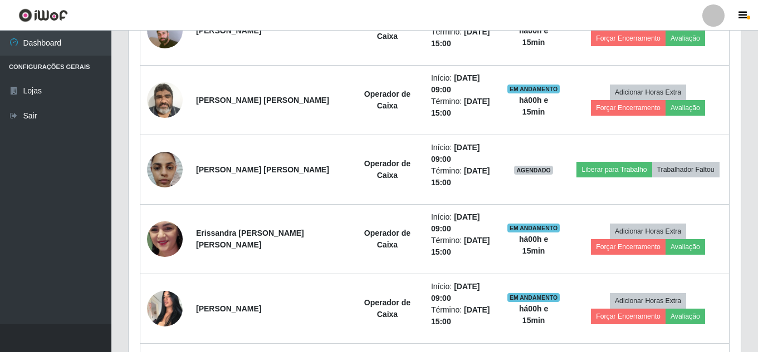 The width and height of the screenshot is (758, 352). What do you see at coordinates (165, 308) in the screenshot?
I see `img: 1756297923426.jpeg` at bounding box center [165, 308].